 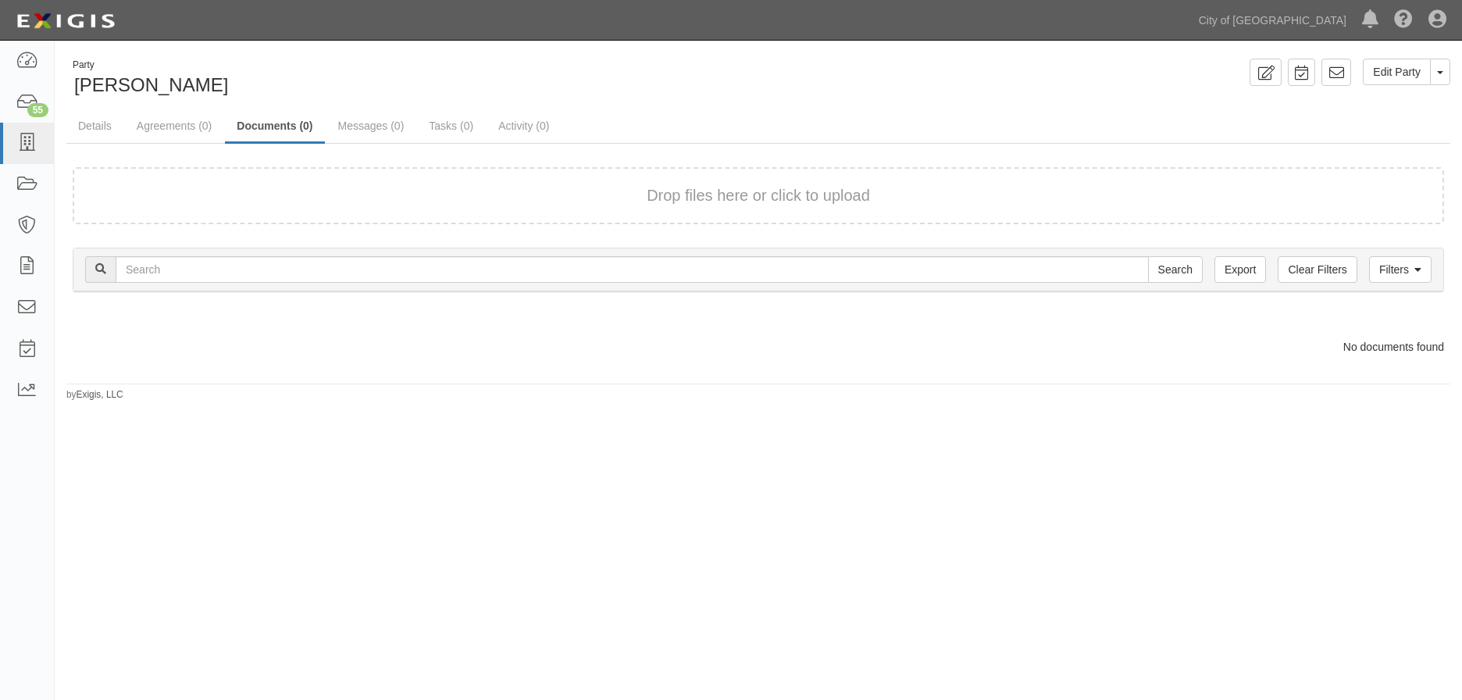 I want to click on small: by, so click(x=95, y=395).